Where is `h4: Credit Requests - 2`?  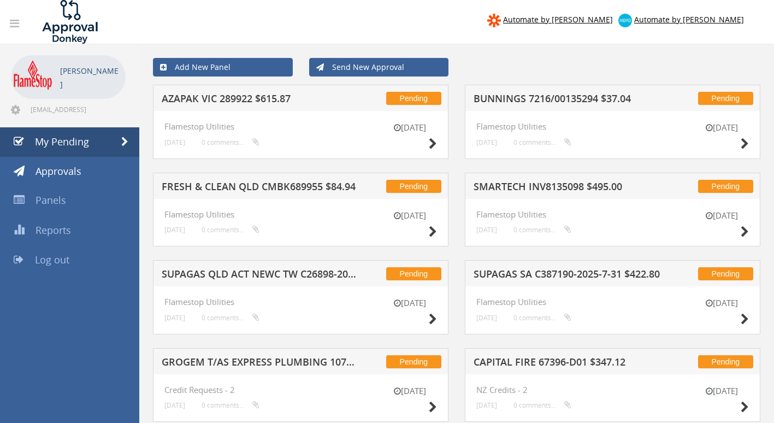
h4: Credit Requests - 2 is located at coordinates (300, 390).